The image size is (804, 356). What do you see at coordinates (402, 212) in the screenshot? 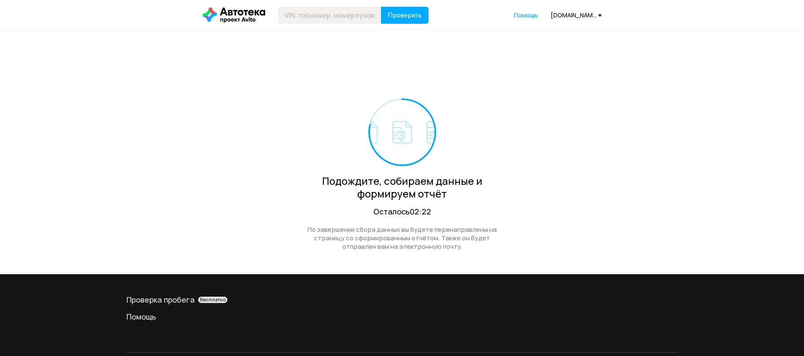
I see `div: Осталось 02:22` at bounding box center [402, 212].